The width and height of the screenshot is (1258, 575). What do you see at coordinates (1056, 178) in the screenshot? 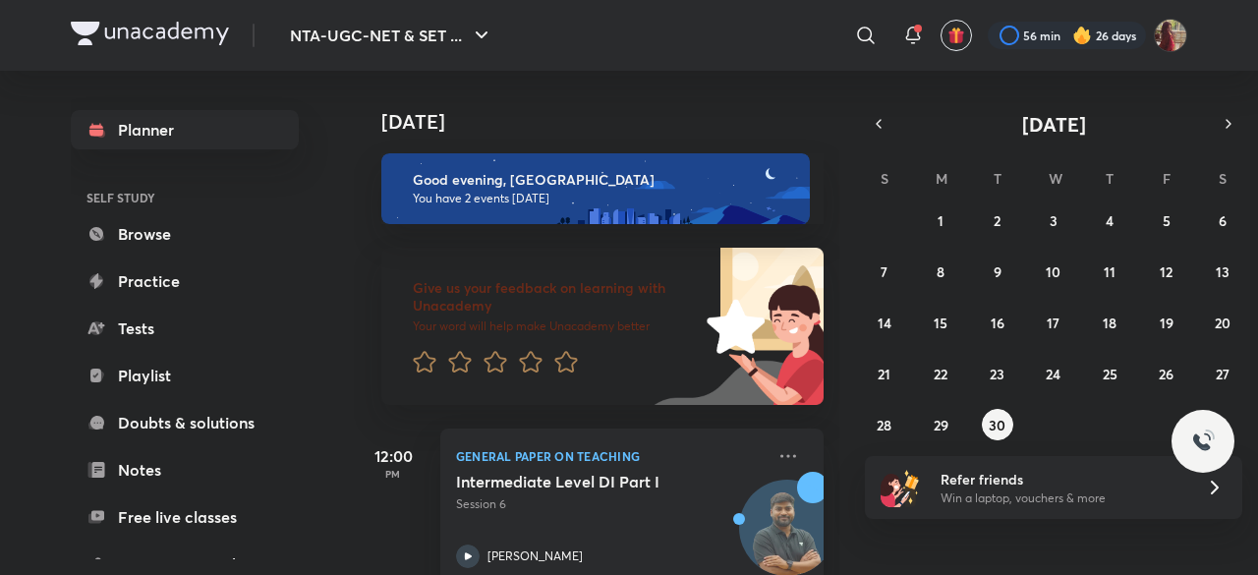
I see `abbr: Wednesday` at bounding box center [1056, 178].